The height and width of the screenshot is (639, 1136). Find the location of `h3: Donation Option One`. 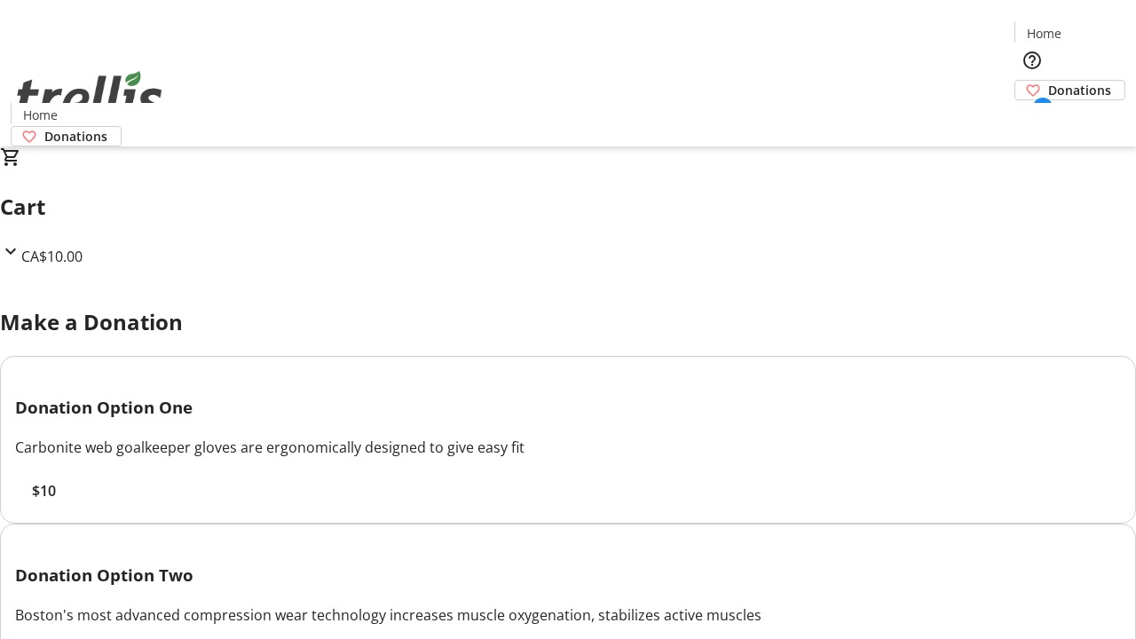

h3: Donation Option One is located at coordinates (568, 407).